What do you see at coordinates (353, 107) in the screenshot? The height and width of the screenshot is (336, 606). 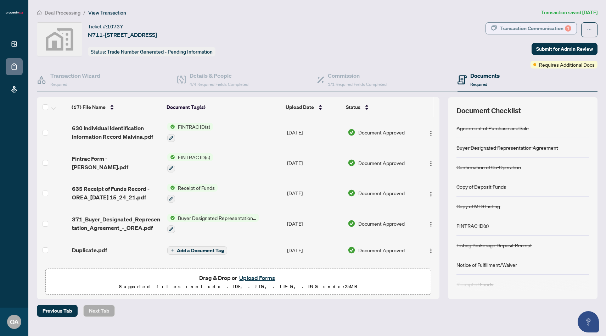 I see `span: Status` at bounding box center [353, 107].